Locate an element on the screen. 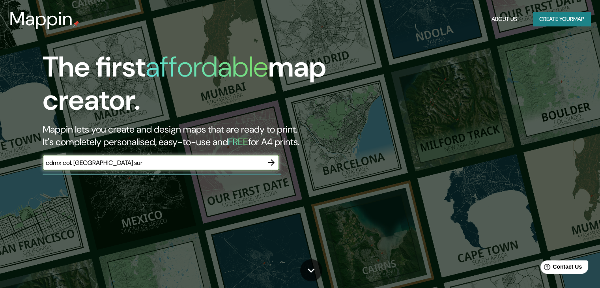  button: About Us is located at coordinates (504, 19).